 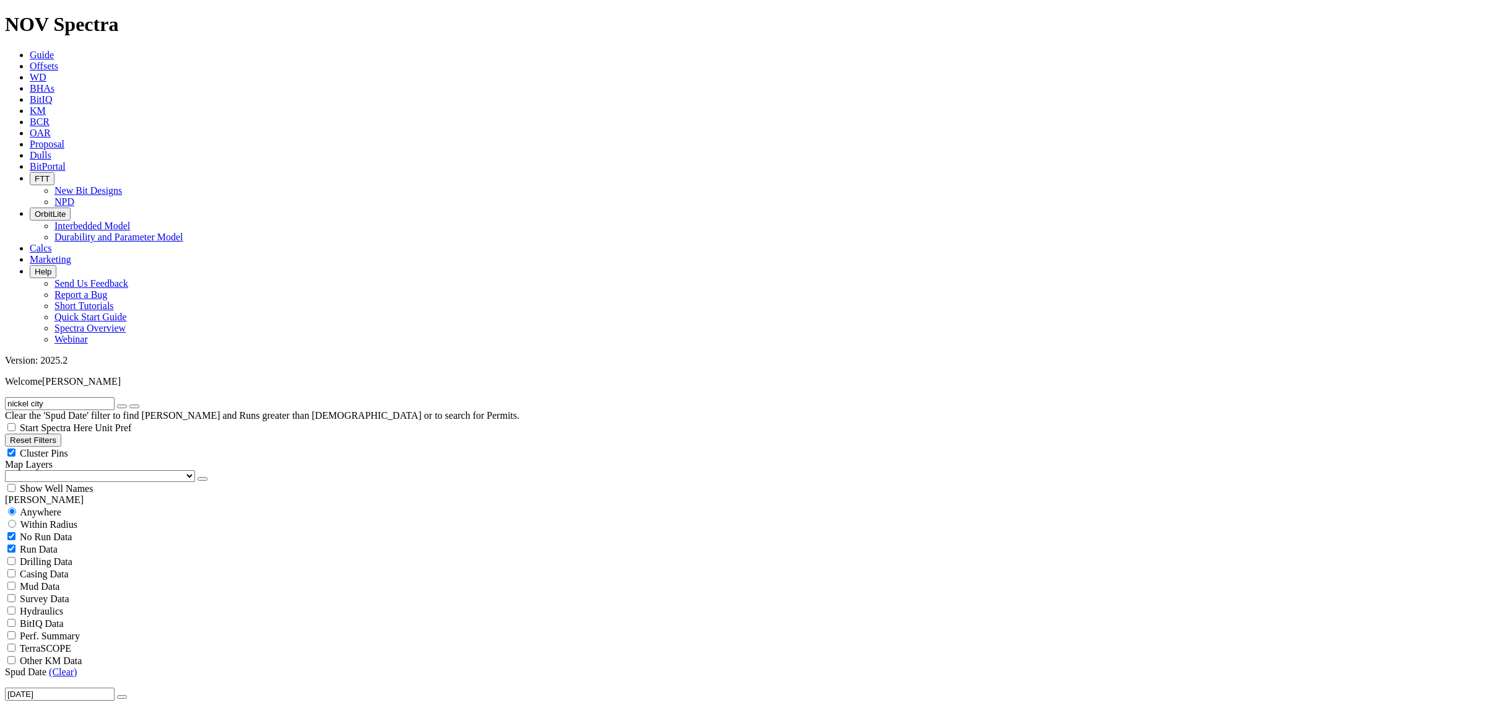 What do you see at coordinates (743, 360) in the screenshot?
I see `div: Version: 2025.2` at bounding box center [743, 360].